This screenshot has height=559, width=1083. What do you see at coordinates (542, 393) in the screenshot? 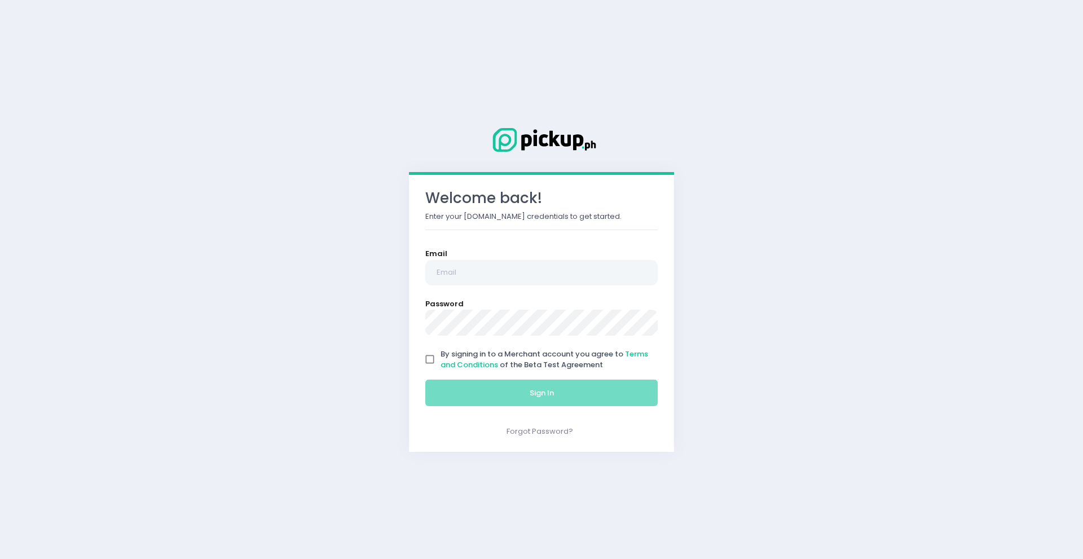
I see `span: Sign In` at bounding box center [542, 393].